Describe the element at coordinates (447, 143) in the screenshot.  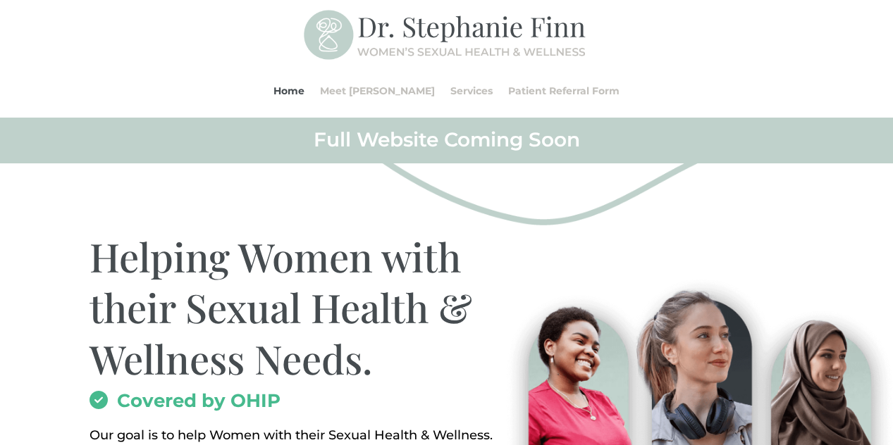
I see `h2: Full Website Coming Soon` at that location.